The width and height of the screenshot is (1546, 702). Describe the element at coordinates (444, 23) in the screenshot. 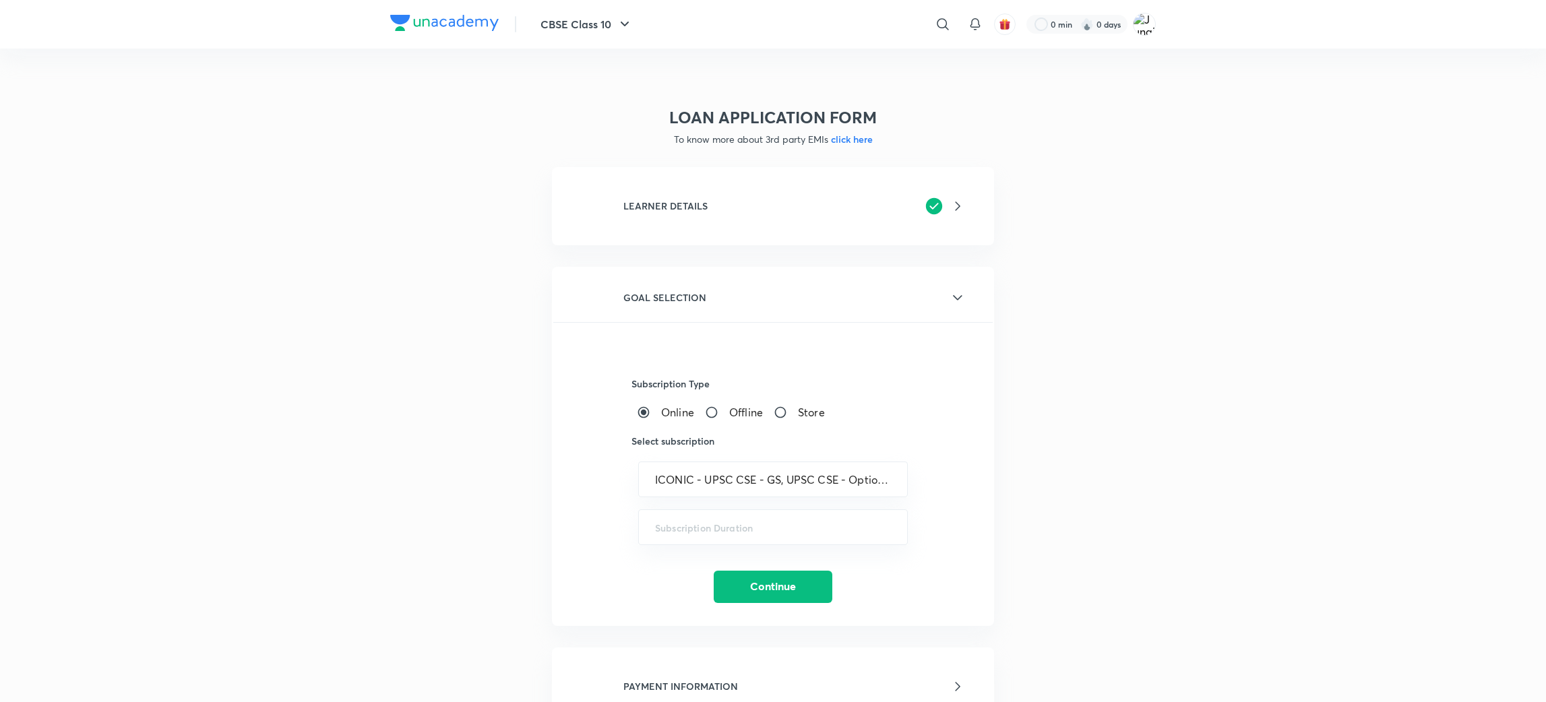

I see `img: Company Logo` at that location.